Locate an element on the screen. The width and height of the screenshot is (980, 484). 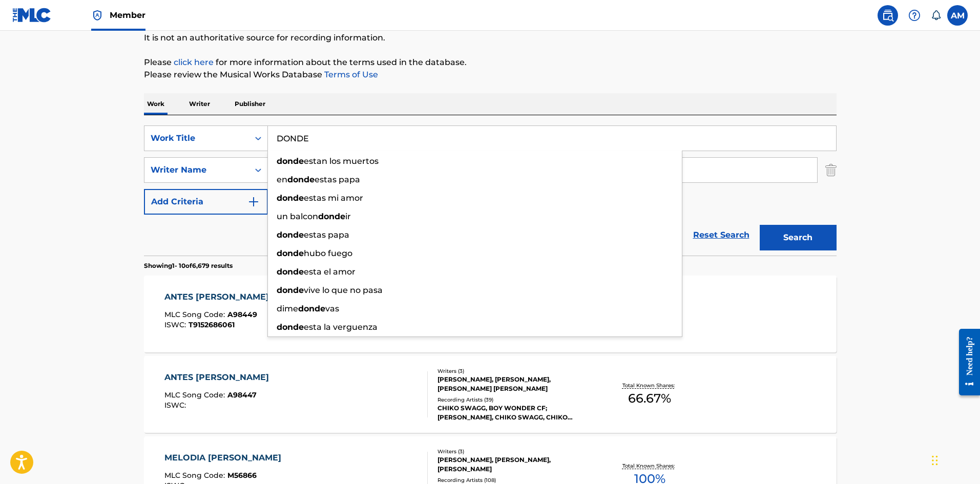
div: Notifications is located at coordinates (936, 15).